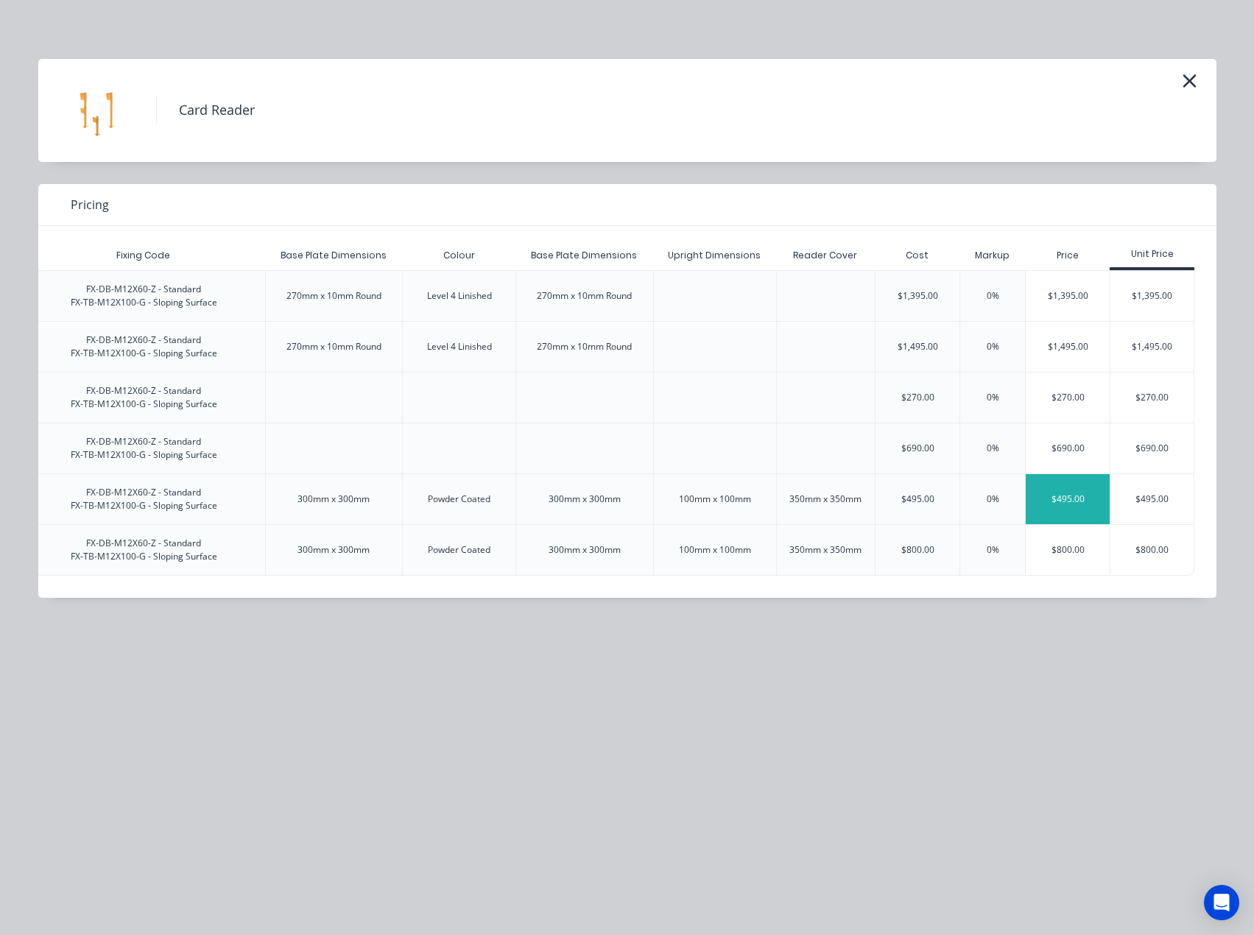  Describe the element at coordinates (1067, 255) in the screenshot. I see `div: Price` at that location.